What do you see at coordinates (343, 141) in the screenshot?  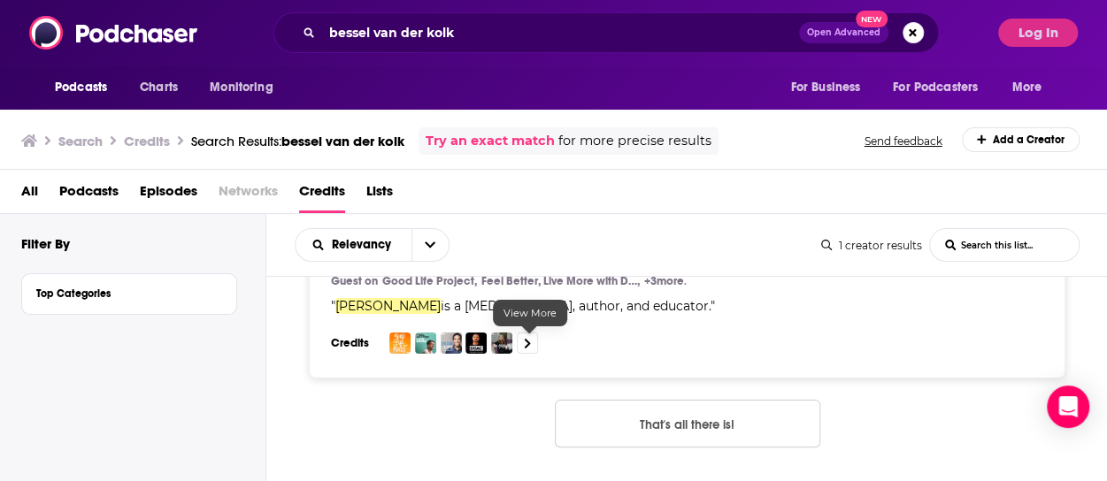 I see `span: bessel van der kolk` at bounding box center [343, 141].